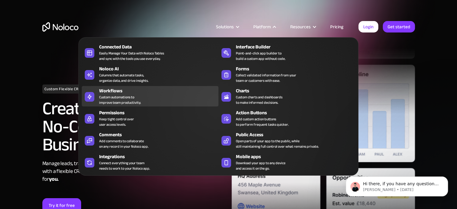 This screenshot has height=209, width=457. Describe the element at coordinates (286, 162) in the screenshot. I see `a: Mobile appsDownload your app to any deviceand access it on the go.` at that location.